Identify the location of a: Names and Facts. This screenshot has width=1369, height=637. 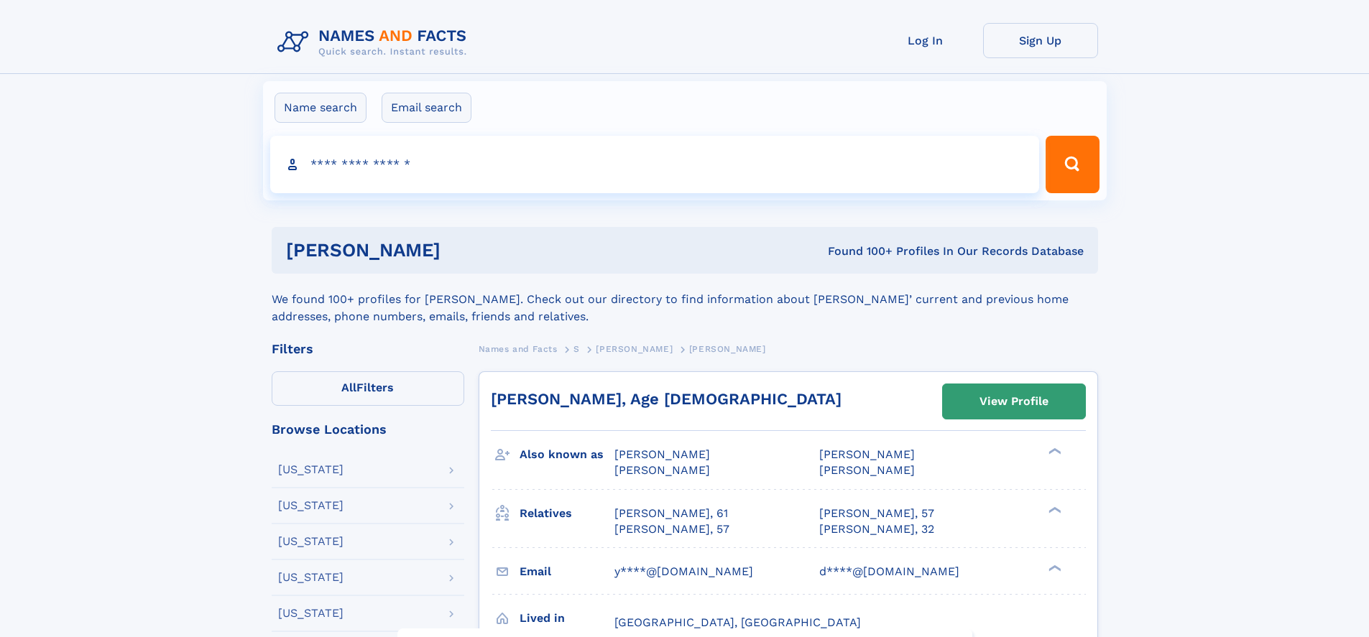
(518, 349).